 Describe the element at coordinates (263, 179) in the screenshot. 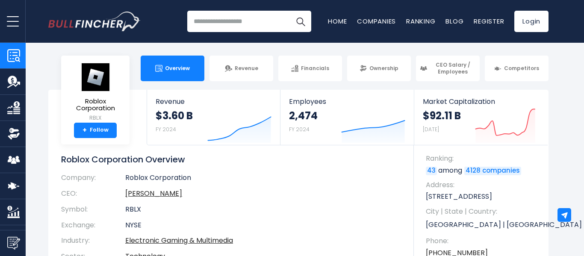

I see `td: Roblox Corporation` at that location.